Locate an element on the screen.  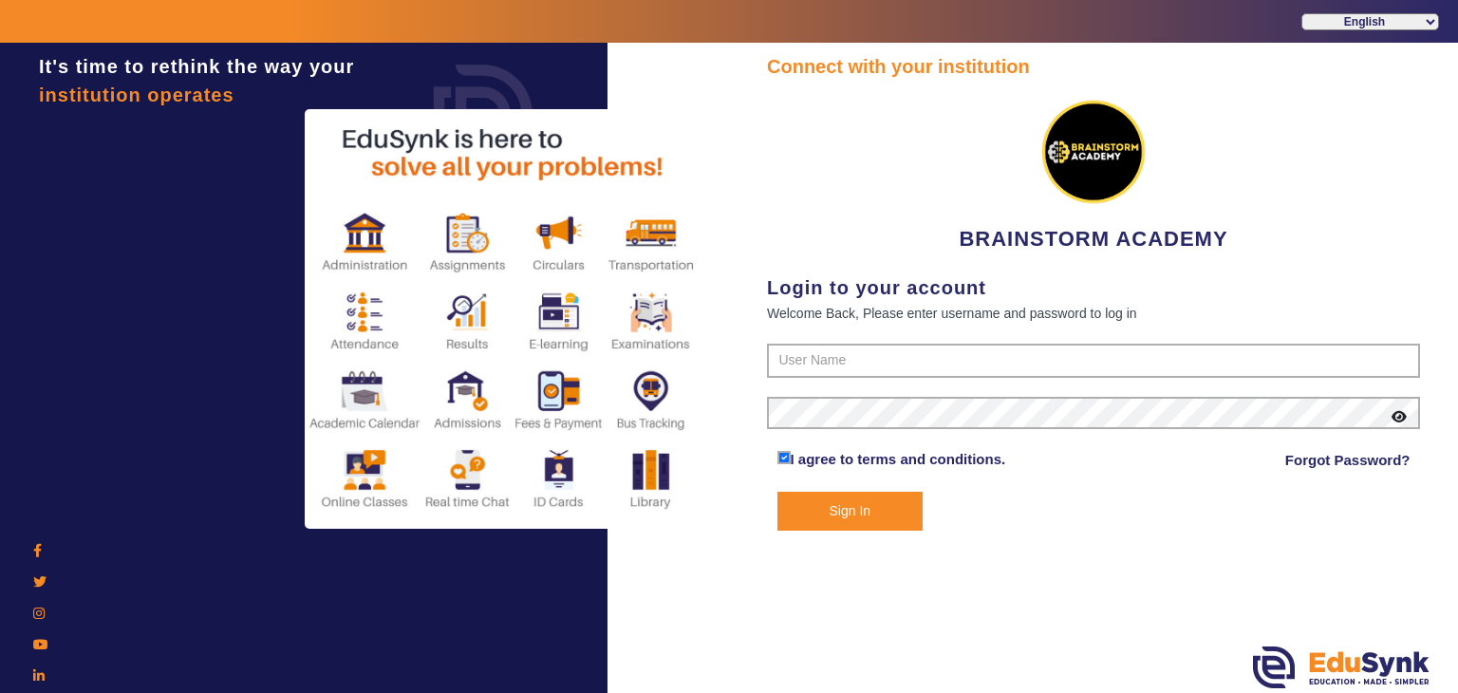
img: edusynk.png is located at coordinates (1341, 667).